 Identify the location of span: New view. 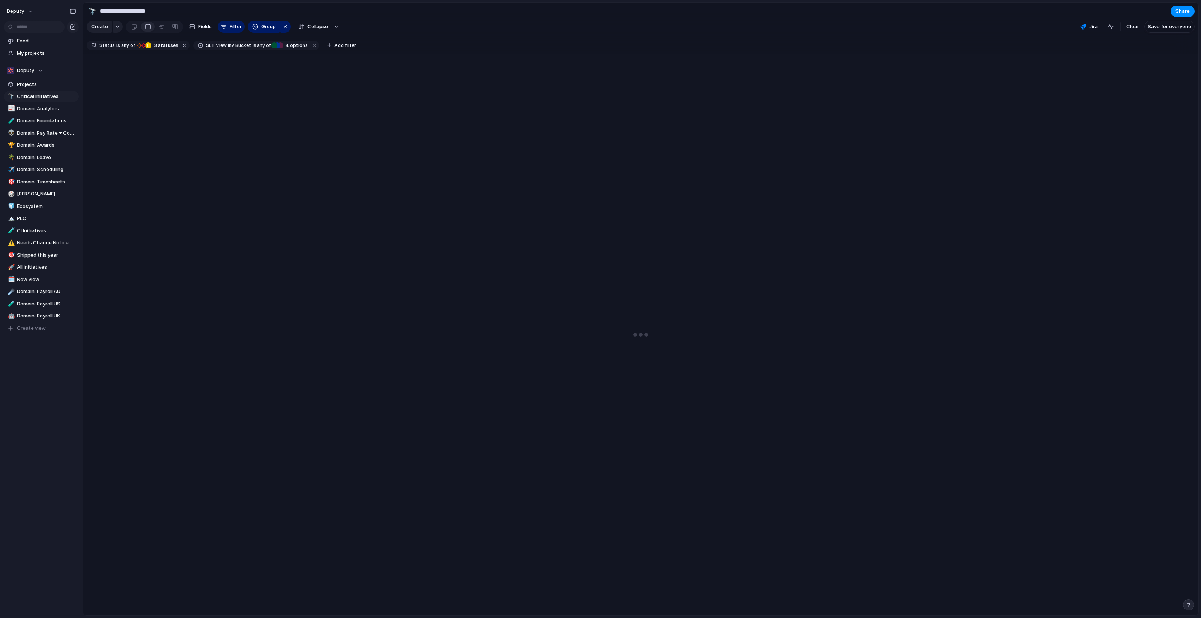
(47, 280).